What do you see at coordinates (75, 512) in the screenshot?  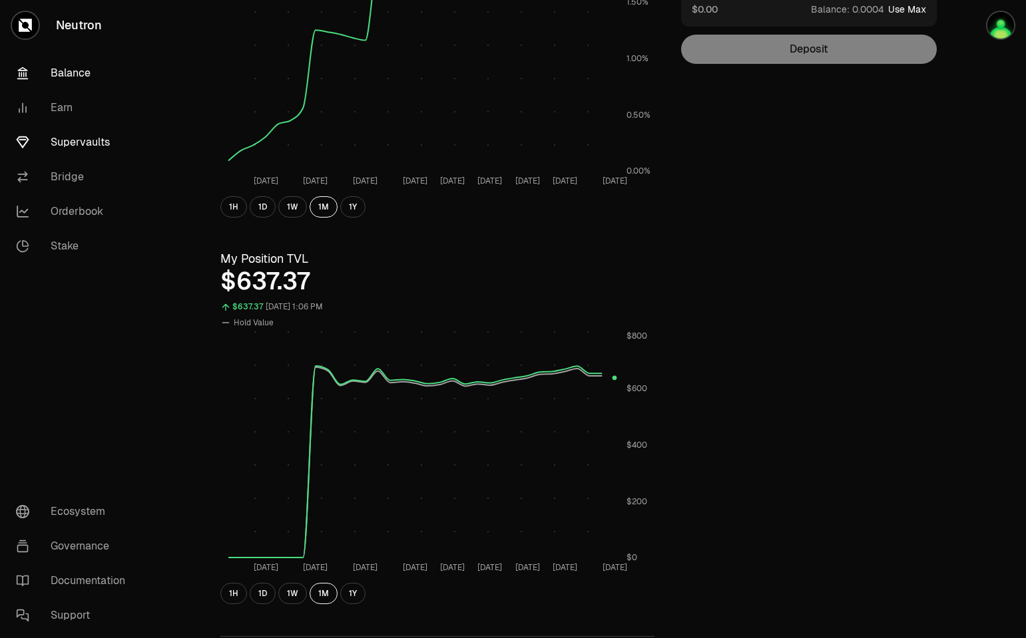 I see `a: Ecosystem` at bounding box center [75, 512].